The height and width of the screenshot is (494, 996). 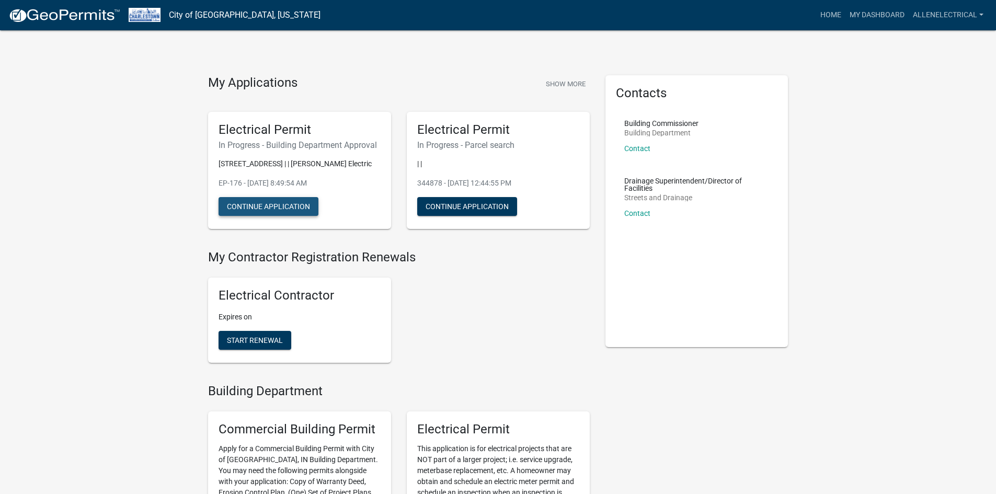 What do you see at coordinates (877, 15) in the screenshot?
I see `a: My Dashboard` at bounding box center [877, 15].